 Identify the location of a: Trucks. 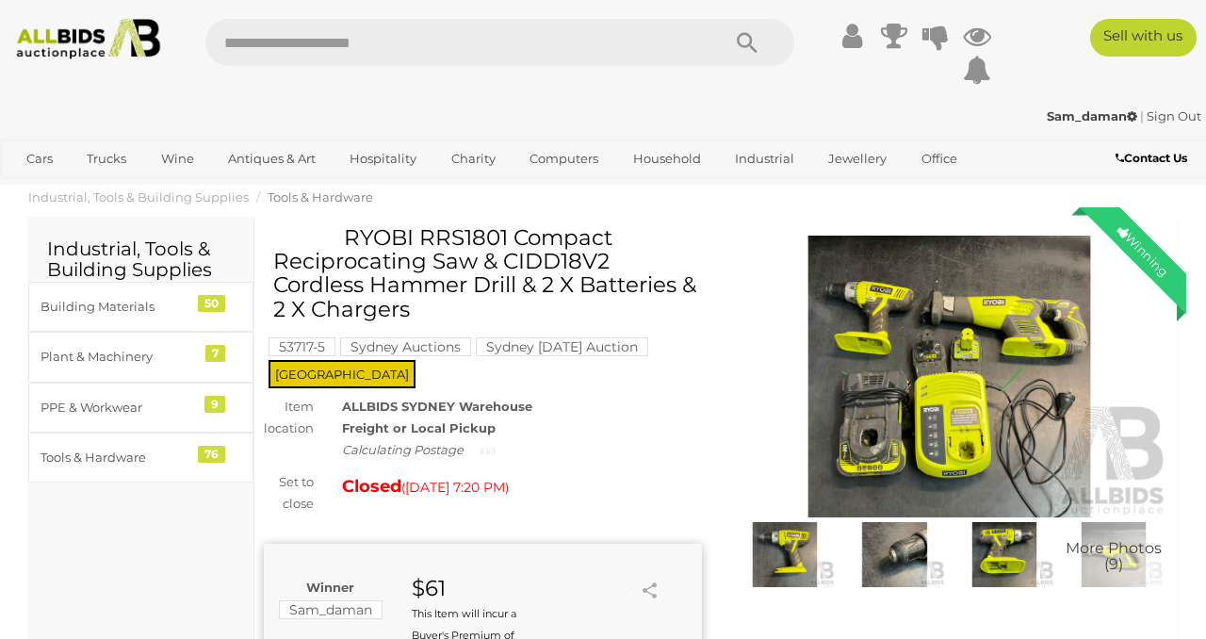
(106, 158).